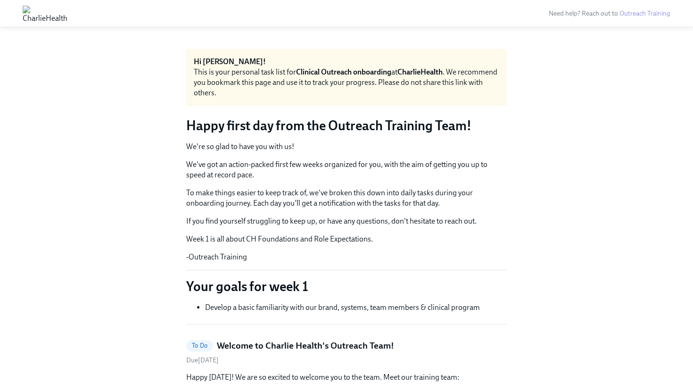 Image resolution: width=693 pixels, height=392 pixels. I want to click on p: We've got an action-packed first few weeks organized for you, with the aim of getting you up to s..., so click(347, 170).